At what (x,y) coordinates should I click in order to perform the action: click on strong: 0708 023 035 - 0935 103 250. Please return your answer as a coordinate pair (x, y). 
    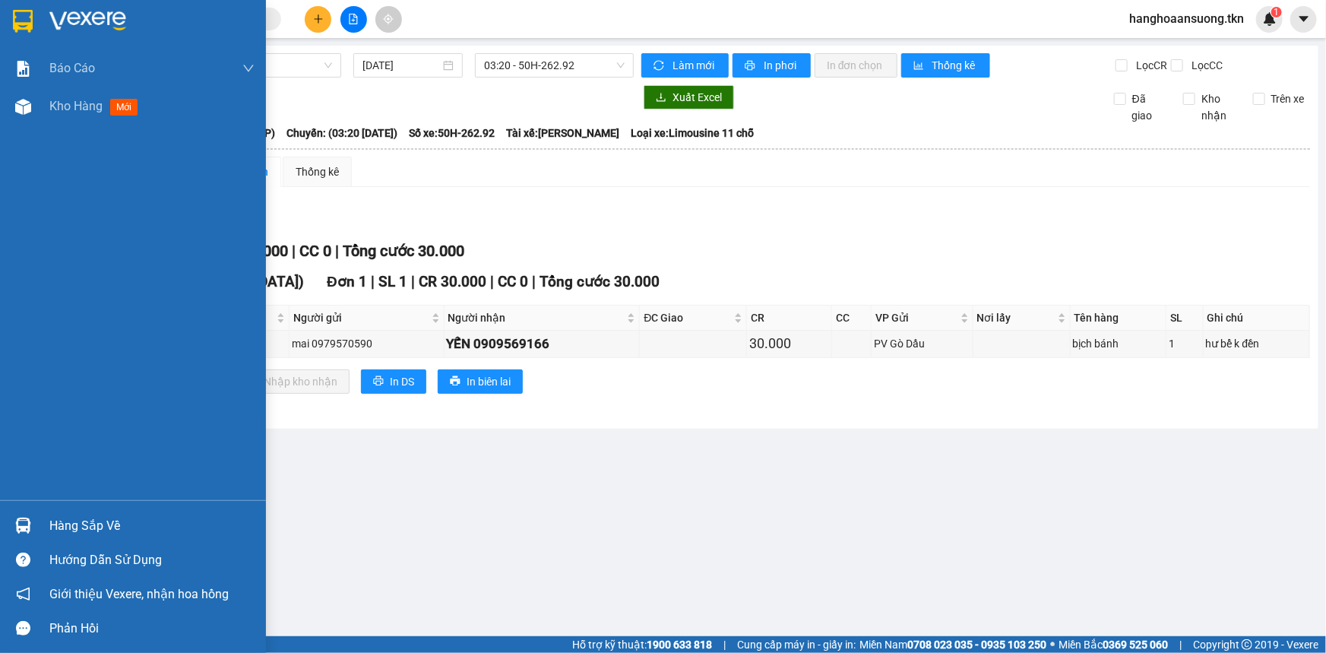
    Looking at the image, I should click on (976, 644).